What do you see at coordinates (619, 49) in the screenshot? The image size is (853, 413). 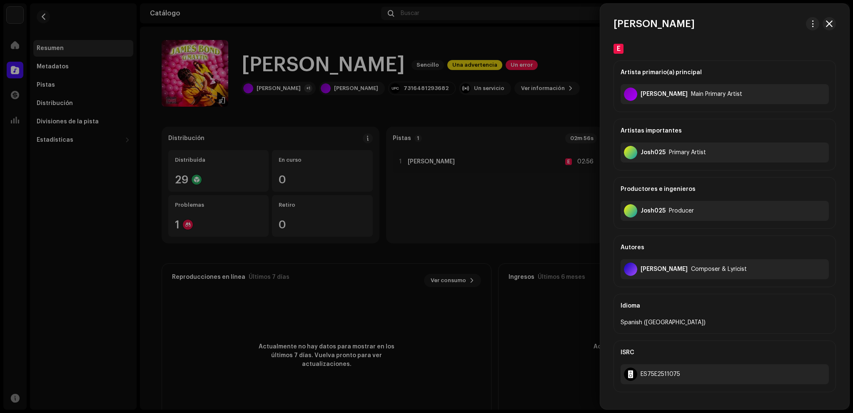 I see `div: E` at bounding box center [619, 49].